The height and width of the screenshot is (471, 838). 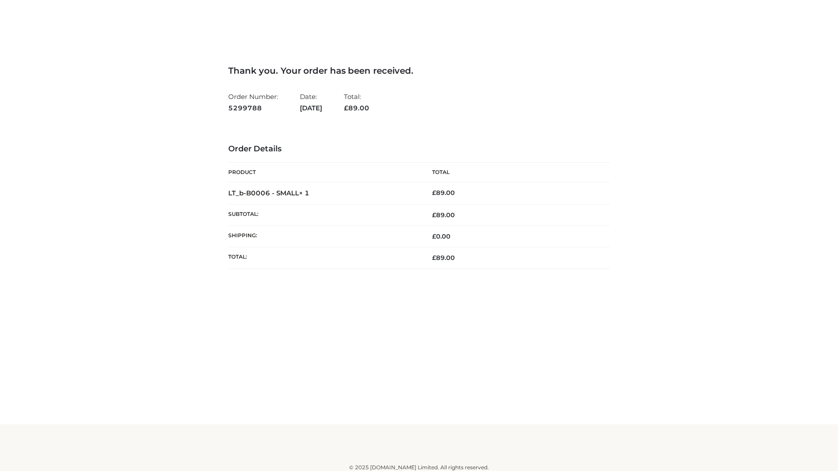 I want to click on bdi: 0.00, so click(x=441, y=237).